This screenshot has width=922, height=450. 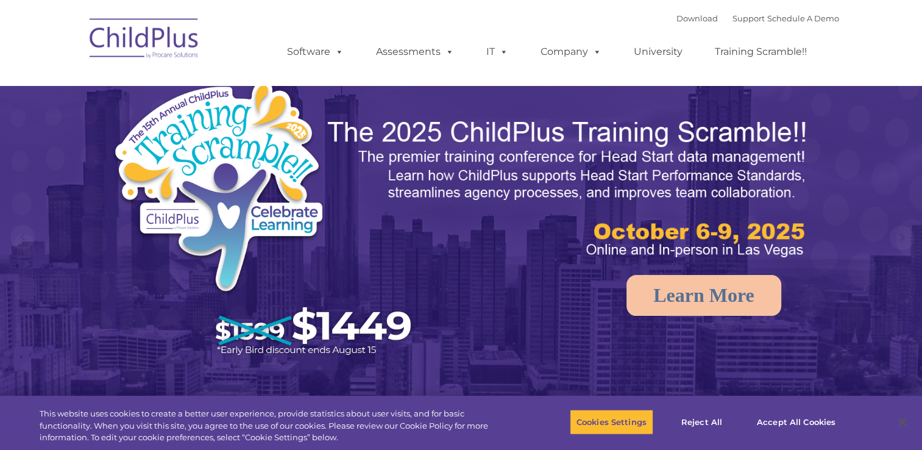 What do you see at coordinates (315, 52) in the screenshot?
I see `a: Software` at bounding box center [315, 52].